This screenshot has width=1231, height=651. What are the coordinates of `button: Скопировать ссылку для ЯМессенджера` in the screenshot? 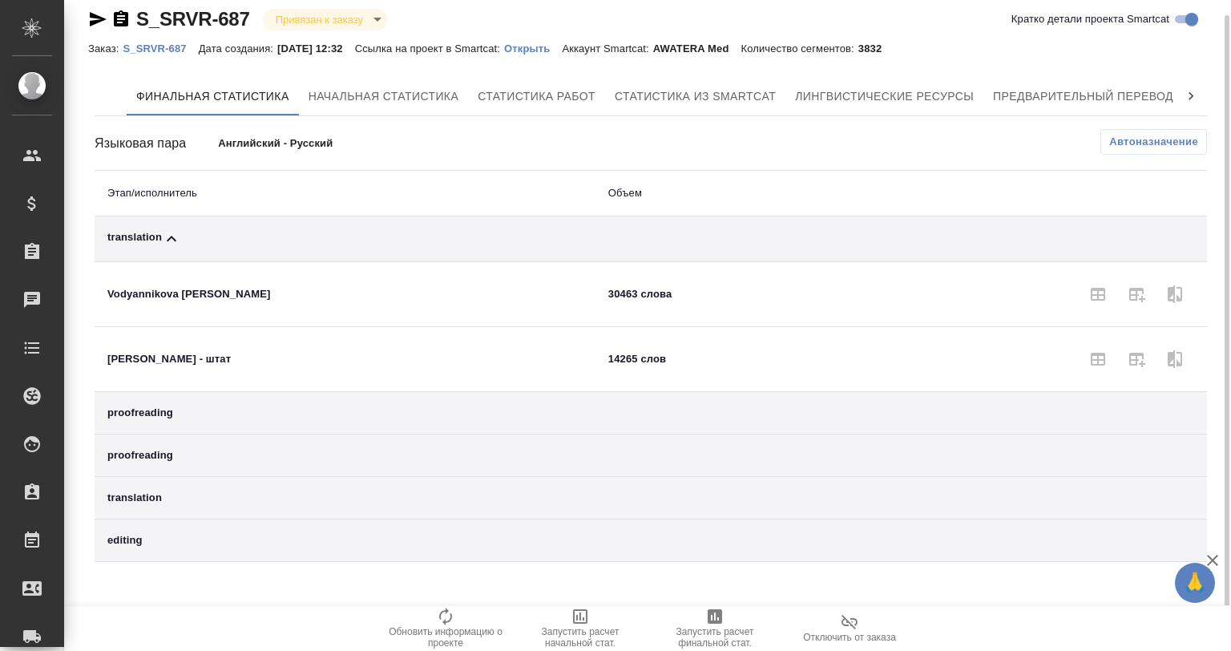 It's located at (98, 19).